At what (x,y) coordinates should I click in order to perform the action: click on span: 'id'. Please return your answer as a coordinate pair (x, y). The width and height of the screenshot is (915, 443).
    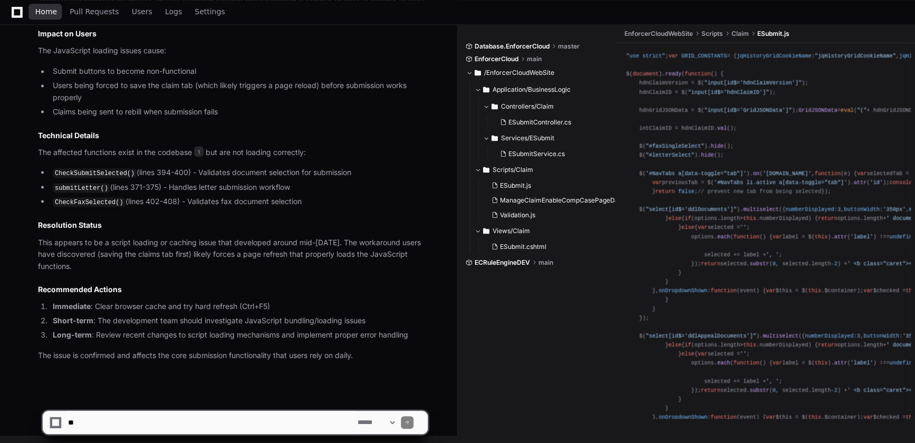
    Looking at the image, I should click on (876, 182).